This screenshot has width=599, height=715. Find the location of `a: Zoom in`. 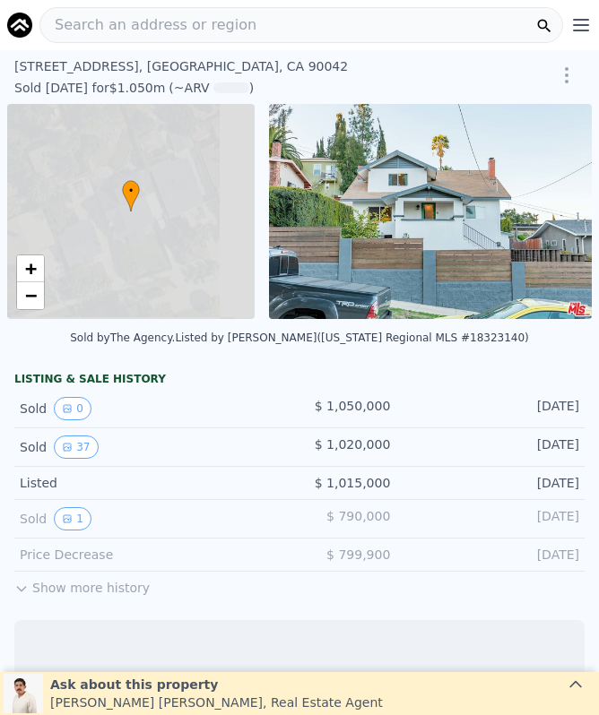

a: Zoom in is located at coordinates (30, 269).